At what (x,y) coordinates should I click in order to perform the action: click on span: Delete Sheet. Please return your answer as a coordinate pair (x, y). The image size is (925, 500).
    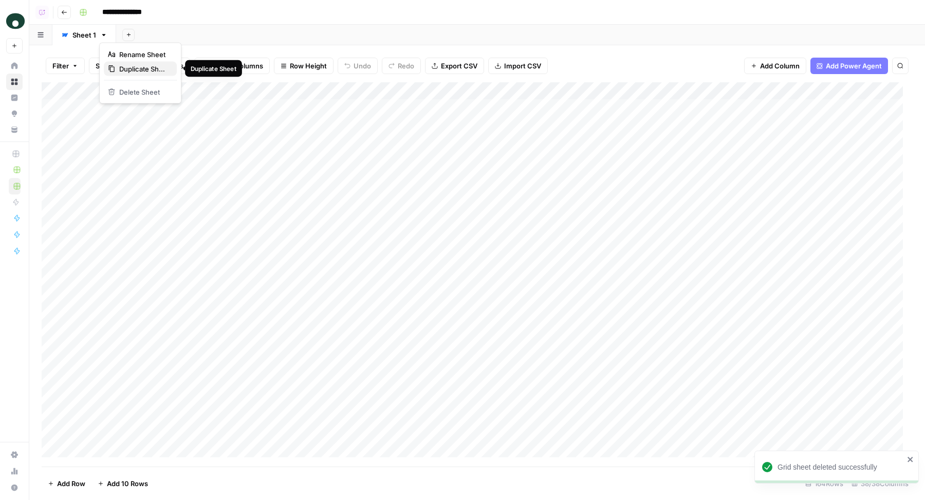
    Looking at the image, I should click on (144, 92).